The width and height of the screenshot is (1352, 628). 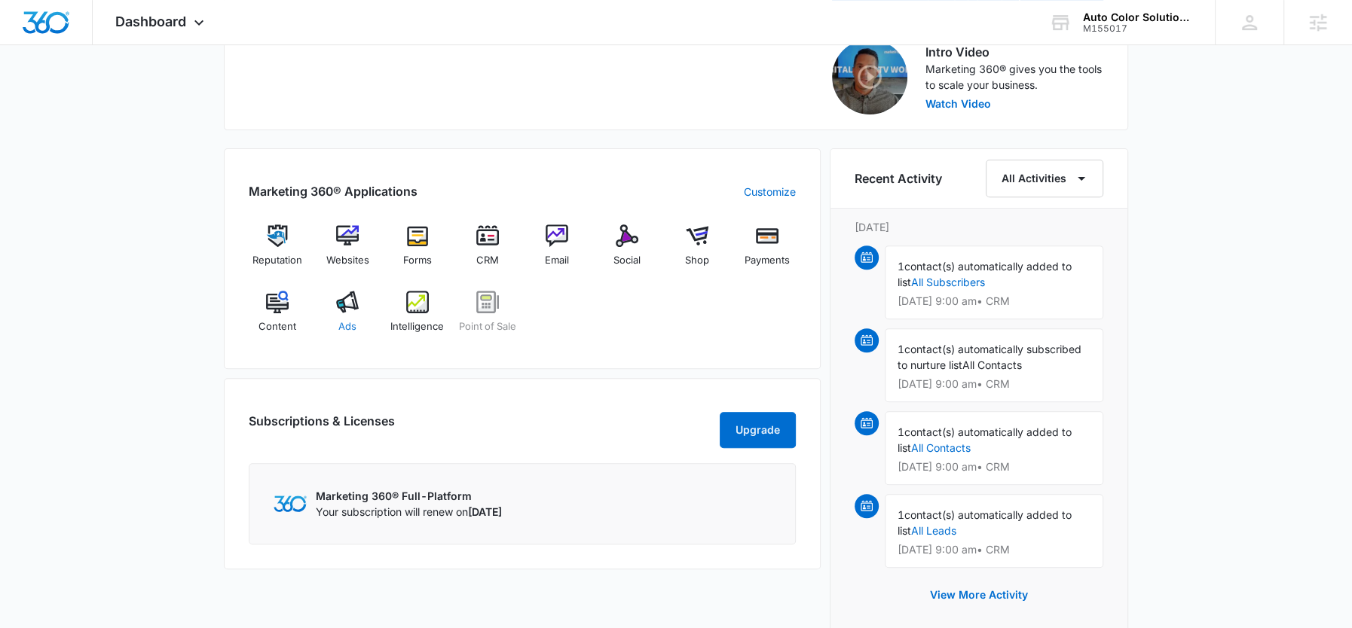 What do you see at coordinates (277, 327) in the screenshot?
I see `span: Content` at bounding box center [277, 327].